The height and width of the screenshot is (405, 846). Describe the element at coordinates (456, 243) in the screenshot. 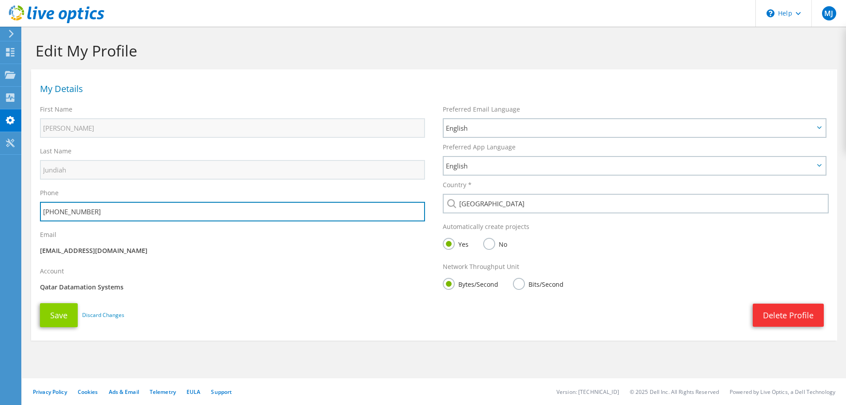

I see `label: Yes` at that location.